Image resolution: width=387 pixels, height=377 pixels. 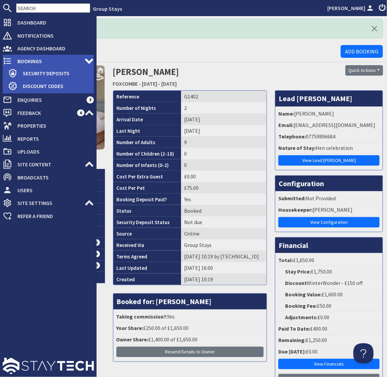 I want to click on span: Refer a Friend, so click(x=53, y=216).